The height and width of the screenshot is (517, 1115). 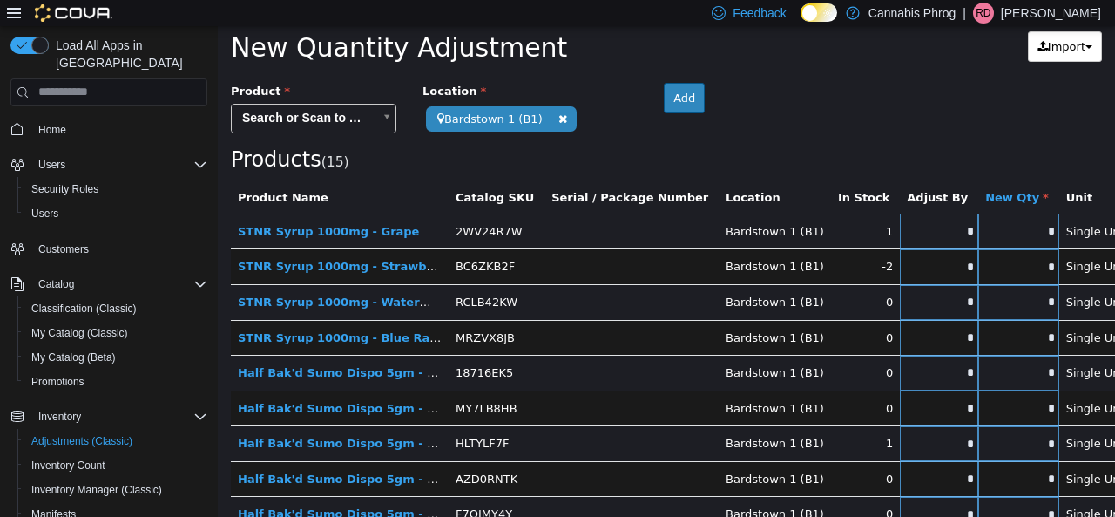 What do you see at coordinates (279, 347) in the screenshot?
I see `td: 18716EK5` at bounding box center [279, 347].